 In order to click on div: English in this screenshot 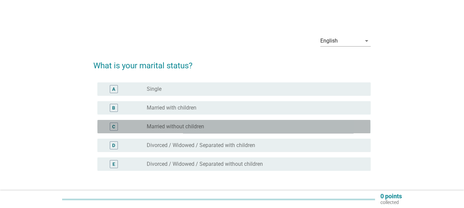, I will do `click(329, 41)`.